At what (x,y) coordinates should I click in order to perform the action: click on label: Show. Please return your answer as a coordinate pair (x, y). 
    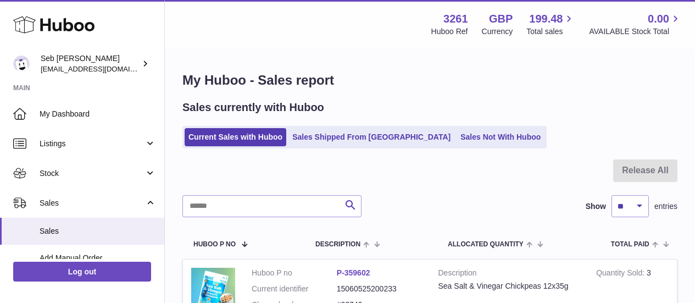
    Looking at the image, I should click on (596, 206).